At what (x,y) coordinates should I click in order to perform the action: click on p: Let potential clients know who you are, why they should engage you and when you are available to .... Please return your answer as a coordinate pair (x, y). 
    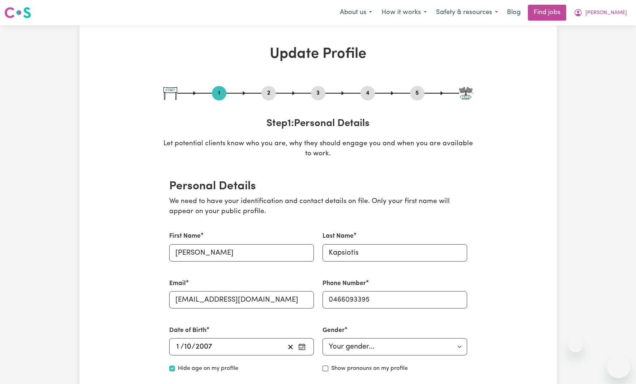
    Looking at the image, I should click on (318, 149).